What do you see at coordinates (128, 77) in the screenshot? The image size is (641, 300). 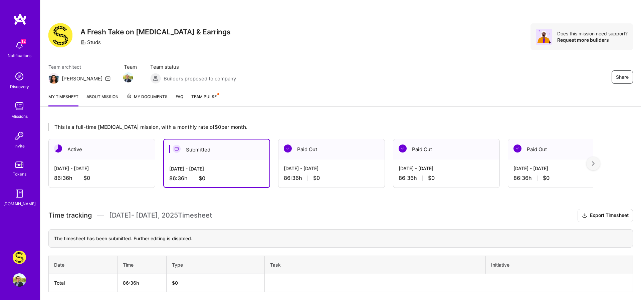 I see `a: Team Member Avatar` at bounding box center [128, 77].